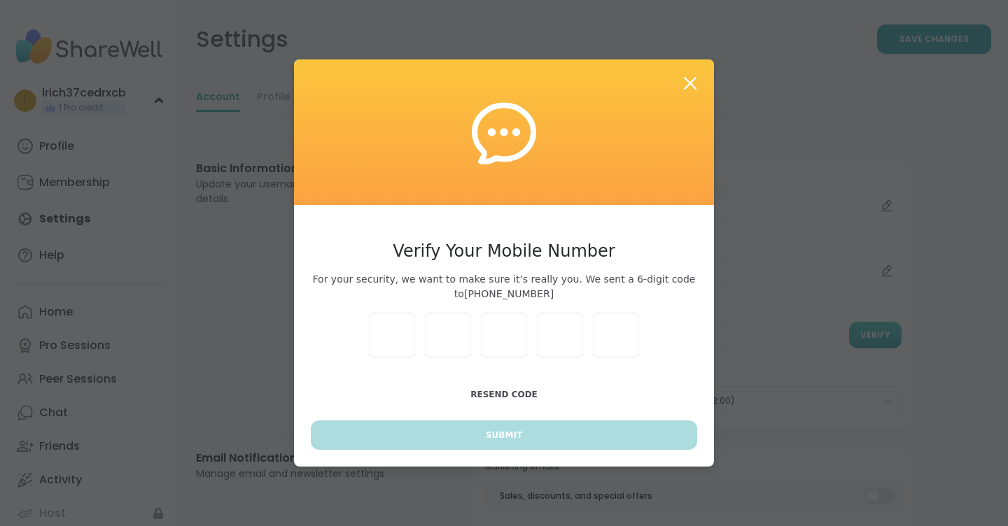  Describe the element at coordinates (504, 395) in the screenshot. I see `button: Resend Code` at that location.